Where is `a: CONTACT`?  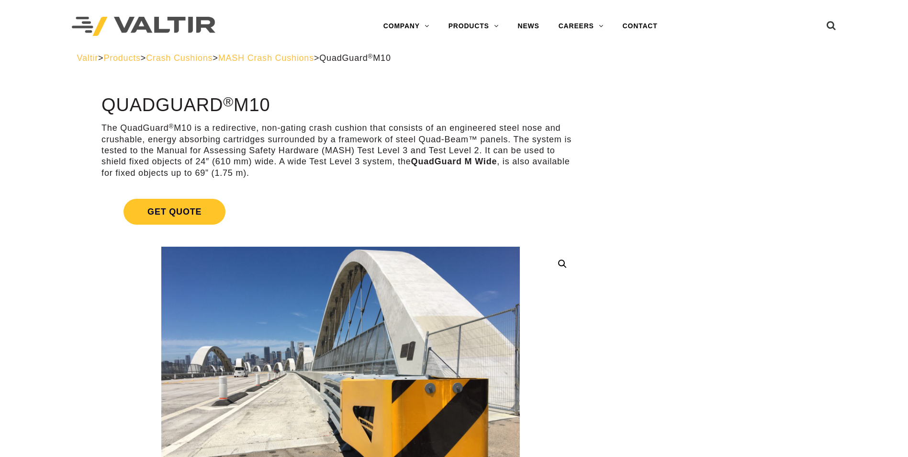
a: CONTACT is located at coordinates (640, 26).